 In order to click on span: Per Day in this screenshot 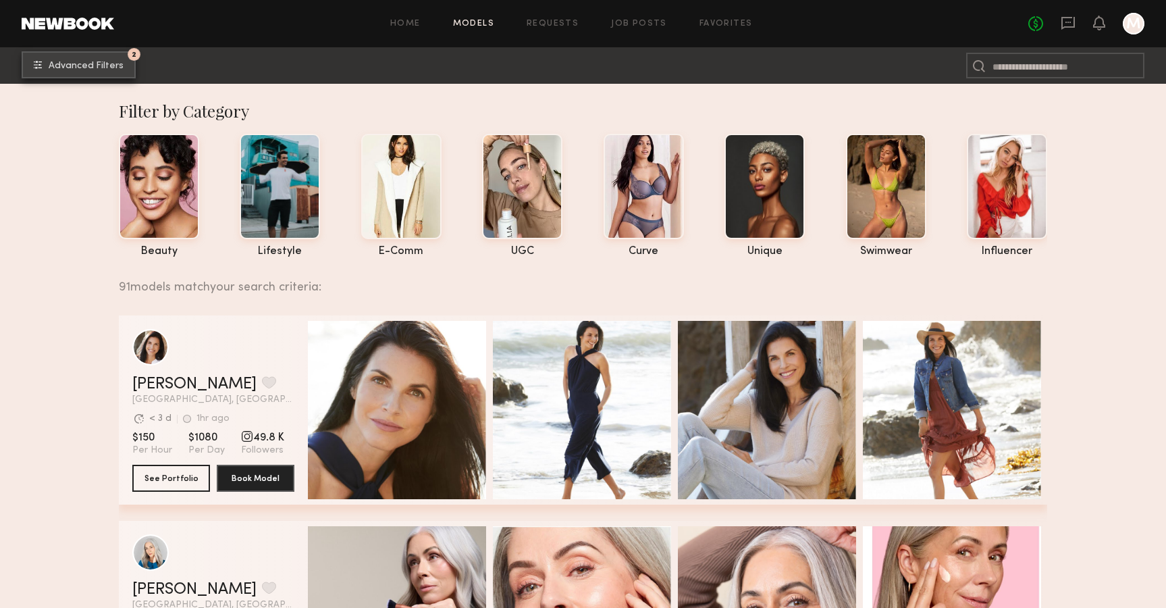, I will do `click(207, 450)`.